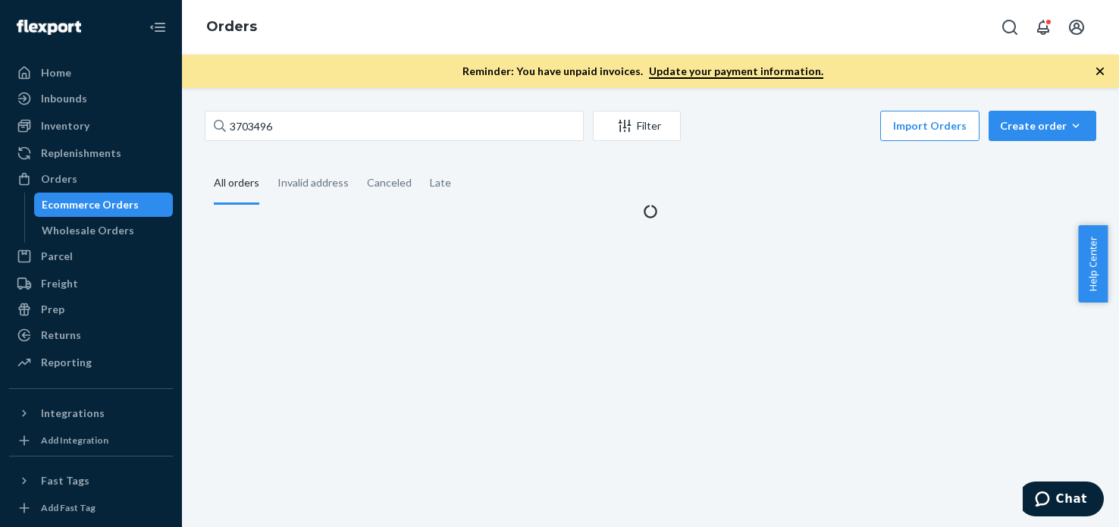 The image size is (1119, 527). What do you see at coordinates (1092, 264) in the screenshot?
I see `button: Help Center` at bounding box center [1092, 264].